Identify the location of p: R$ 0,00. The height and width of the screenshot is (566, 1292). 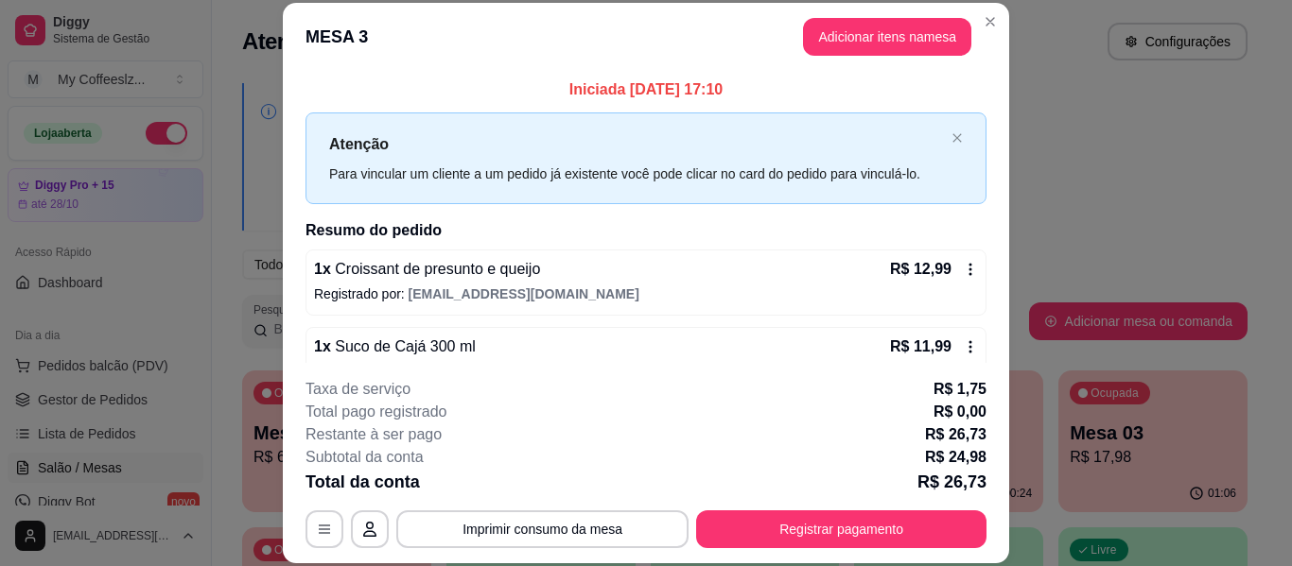
(960, 412).